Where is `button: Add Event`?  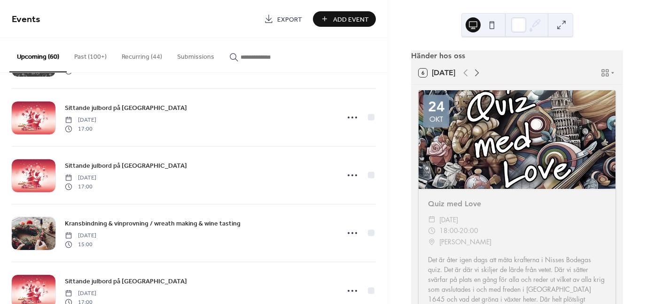 button: Add Event is located at coordinates (345, 19).